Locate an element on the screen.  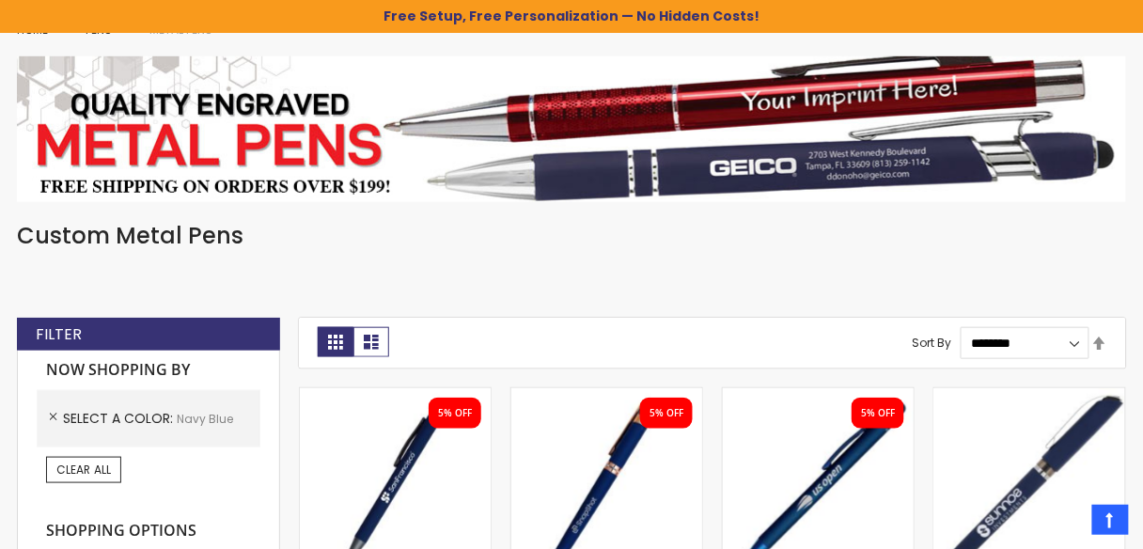
img: Metal Pens is located at coordinates (572, 129).